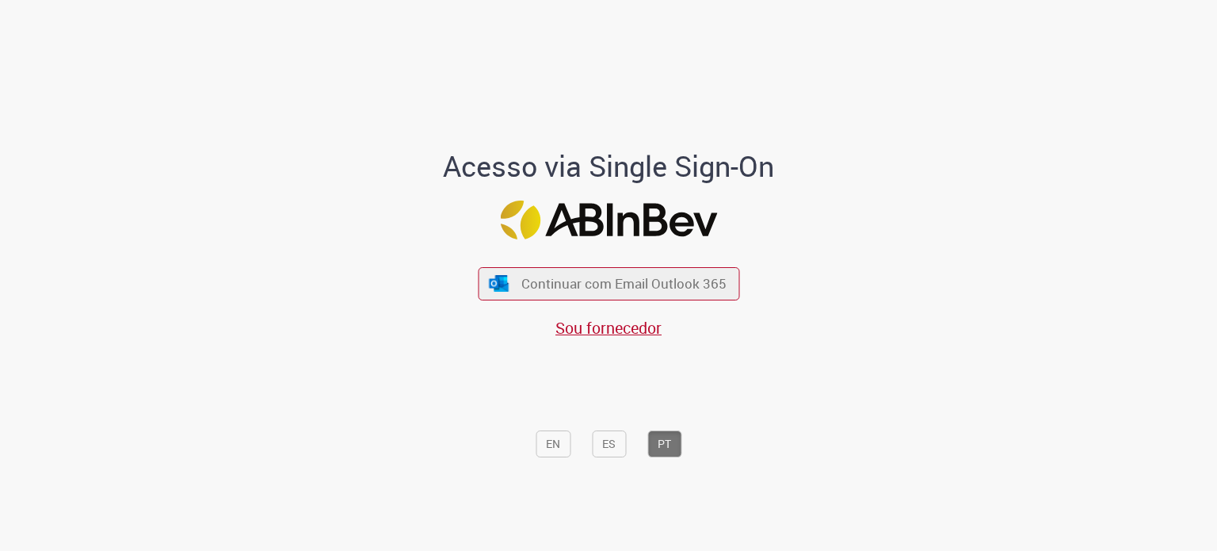 The image size is (1217, 551). I want to click on span: Sou fornecedor, so click(609, 327).